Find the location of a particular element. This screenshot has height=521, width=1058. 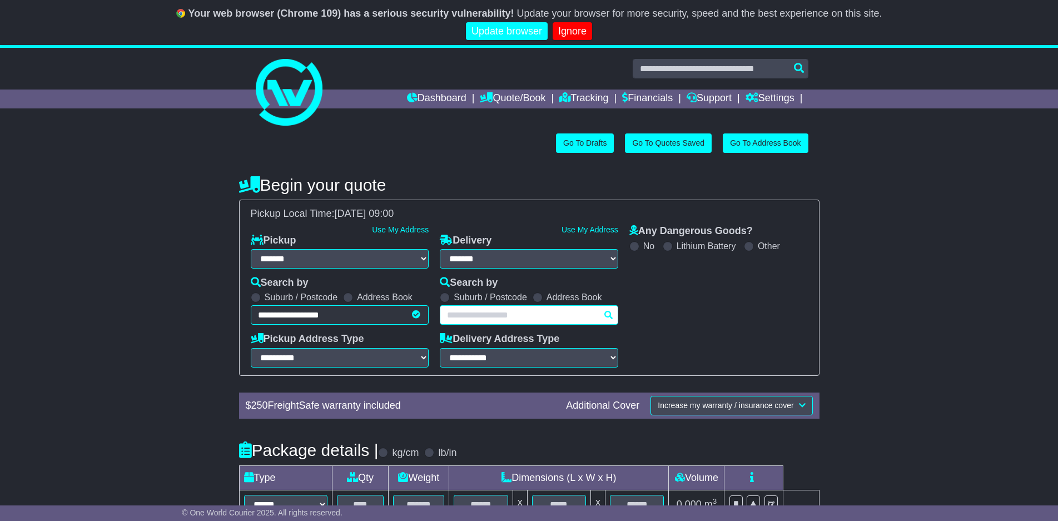

a: Financials is located at coordinates (647, 99).